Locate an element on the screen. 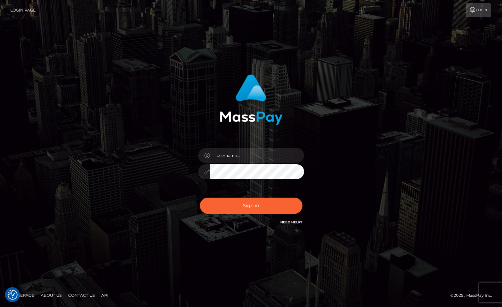 The height and width of the screenshot is (307, 502). a: Contact Us is located at coordinates (81, 295).